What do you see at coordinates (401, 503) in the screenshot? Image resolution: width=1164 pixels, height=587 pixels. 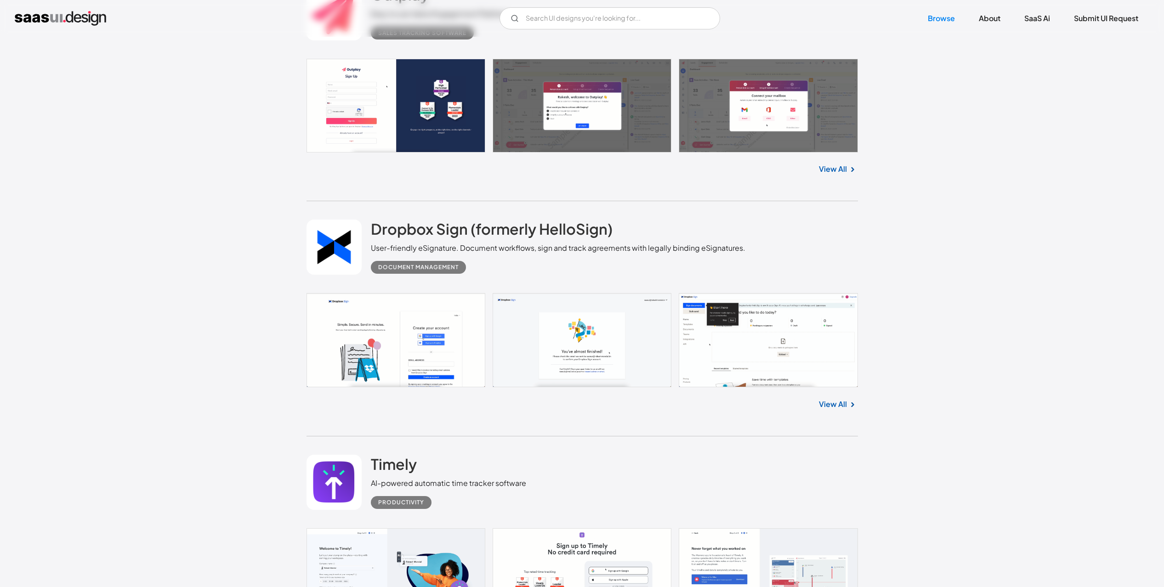 I see `div: Productivity` at bounding box center [401, 503].